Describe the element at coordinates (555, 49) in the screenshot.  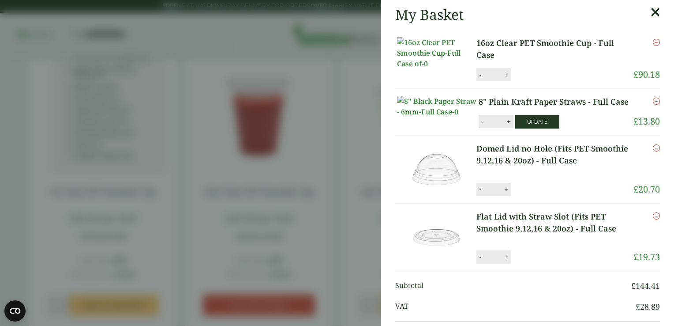
I see `a: 16oz Clear PET Smoothie Cup - Full Case` at that location.